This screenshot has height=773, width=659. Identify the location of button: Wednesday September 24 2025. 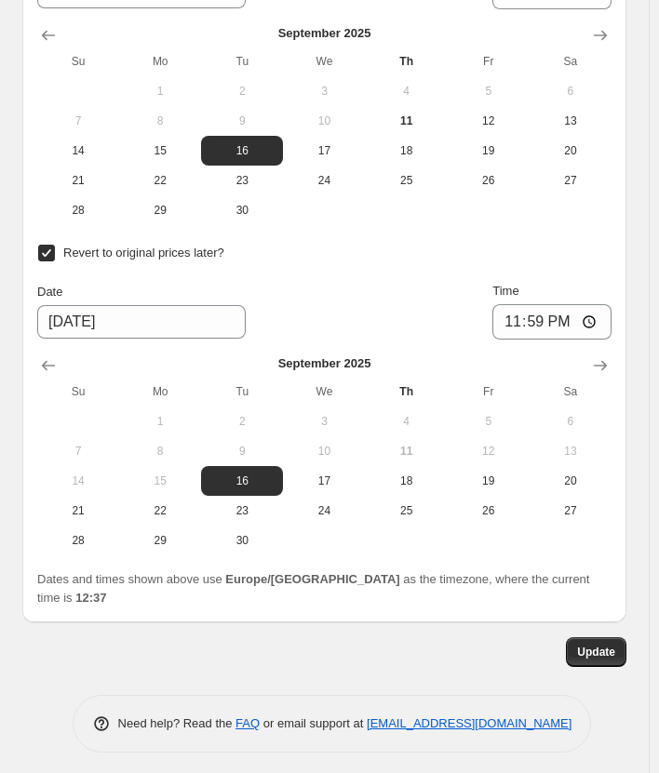
(324, 180).